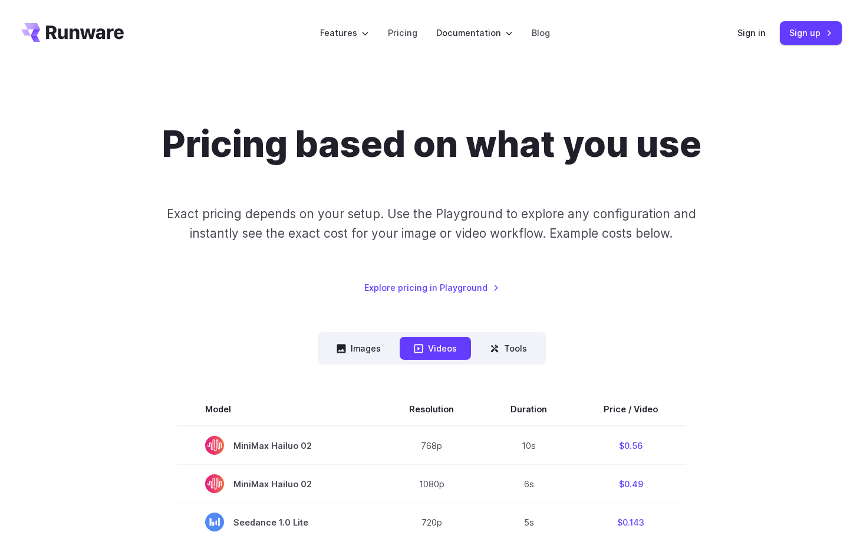 The image size is (863, 535). I want to click on a: Explore pricing in Playground, so click(432, 287).